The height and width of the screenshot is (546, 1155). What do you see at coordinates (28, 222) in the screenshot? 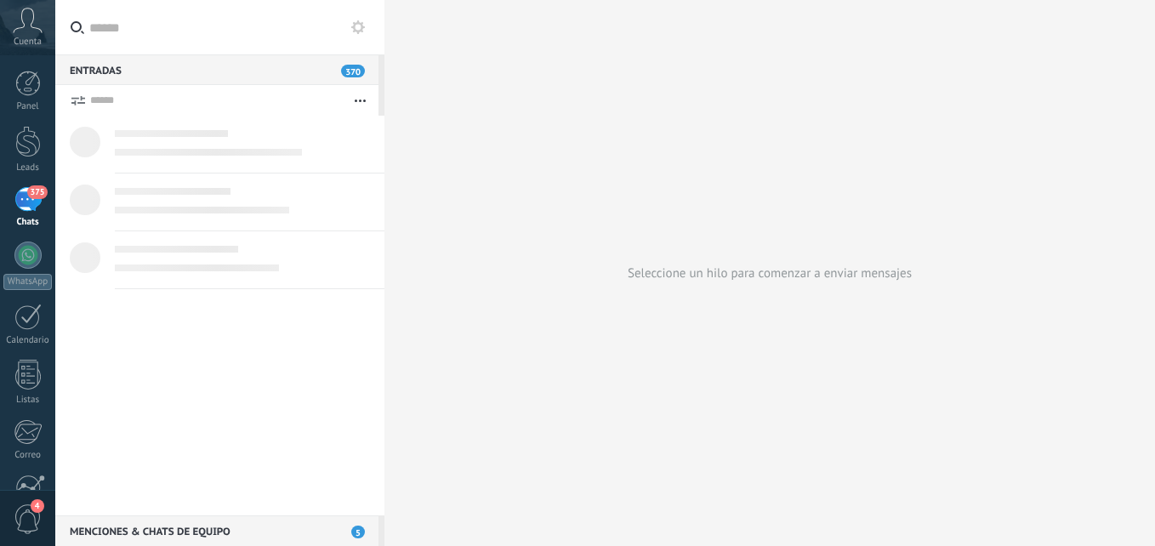
I see `div: Chats` at bounding box center [28, 222].